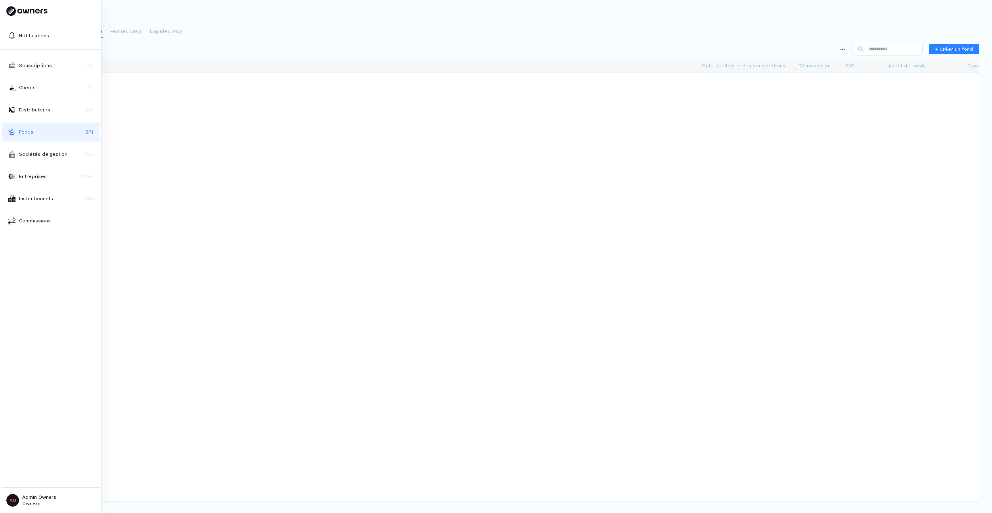 This screenshot has height=513, width=992. I want to click on button: Fermés (390), so click(126, 32).